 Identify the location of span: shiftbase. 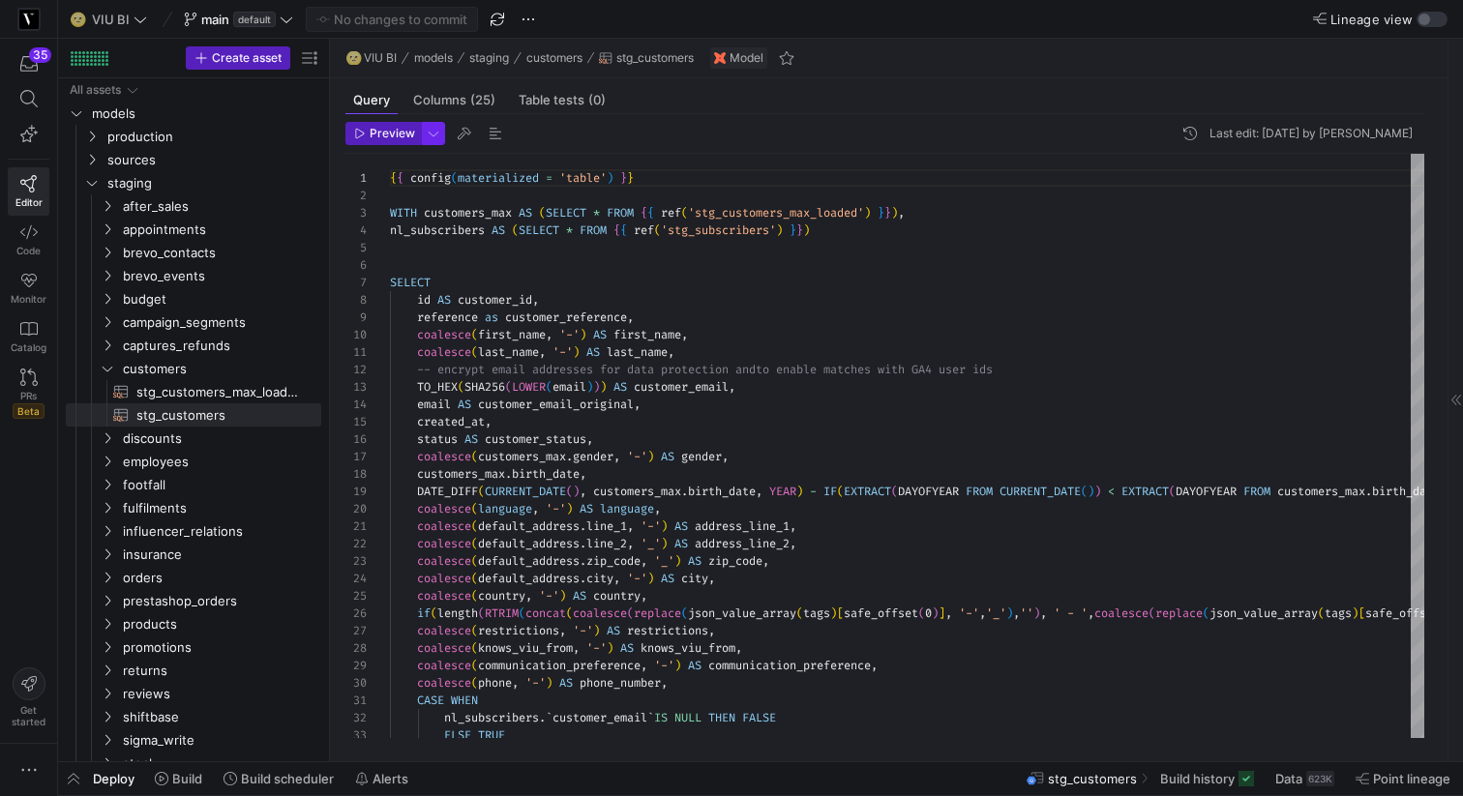
(221, 717).